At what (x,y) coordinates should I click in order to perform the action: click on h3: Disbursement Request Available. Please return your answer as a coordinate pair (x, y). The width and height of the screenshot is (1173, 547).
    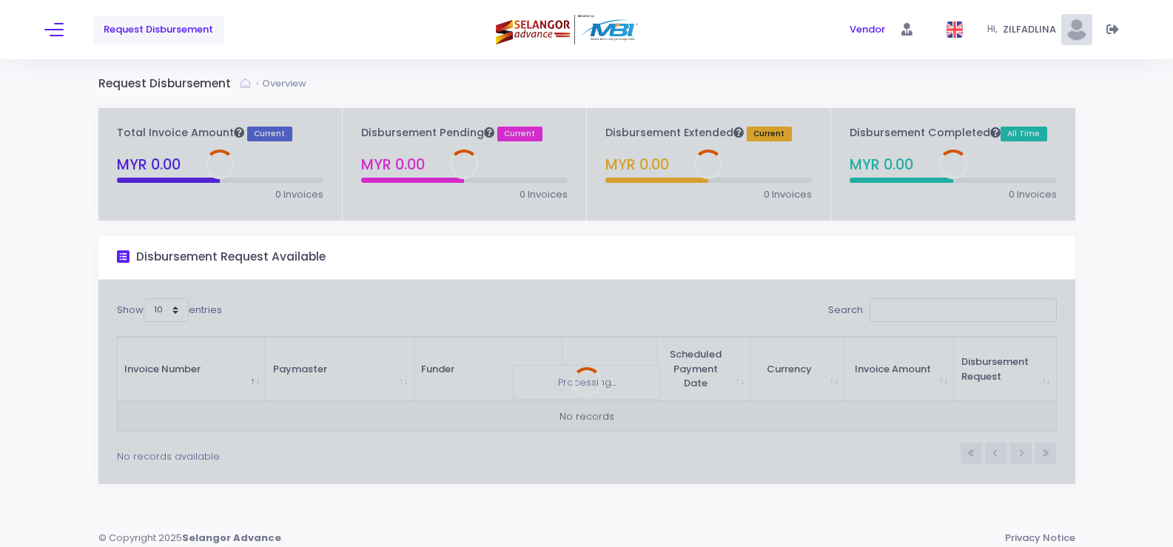
    Looking at the image, I should click on (231, 257).